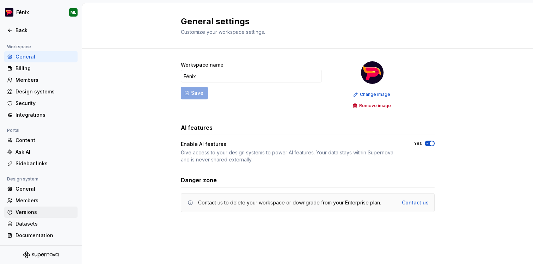 The image size is (533, 264). What do you see at coordinates (304, 22) in the screenshot?
I see `h2: General settings` at bounding box center [304, 22].